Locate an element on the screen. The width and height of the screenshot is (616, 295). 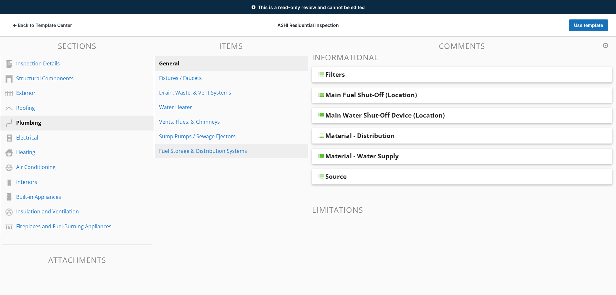
div: General is located at coordinates (220, 63).